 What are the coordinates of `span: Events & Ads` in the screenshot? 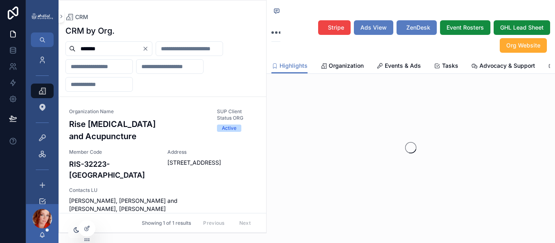 It's located at (403, 66).